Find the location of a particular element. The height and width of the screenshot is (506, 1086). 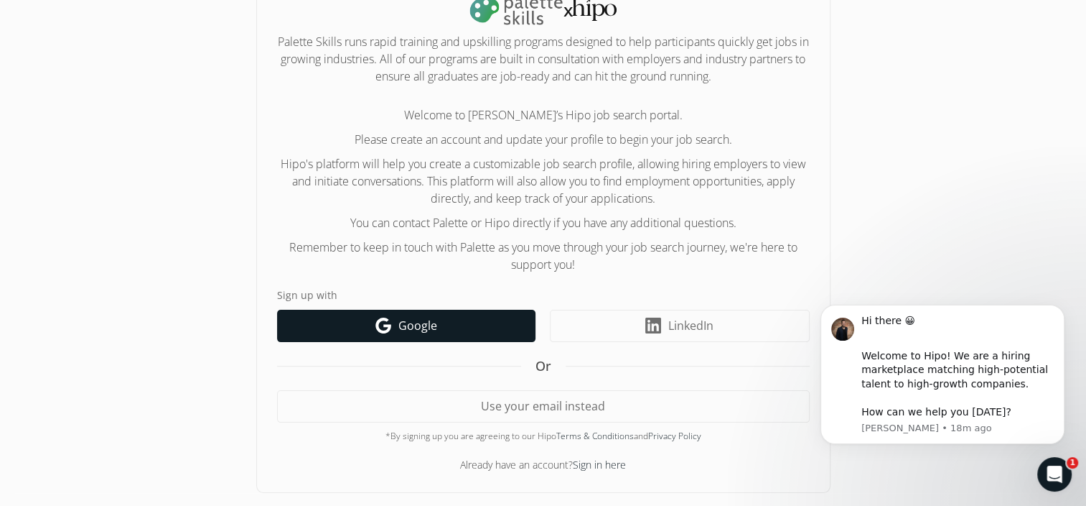

a: Terms & Conditions is located at coordinates (595, 435).